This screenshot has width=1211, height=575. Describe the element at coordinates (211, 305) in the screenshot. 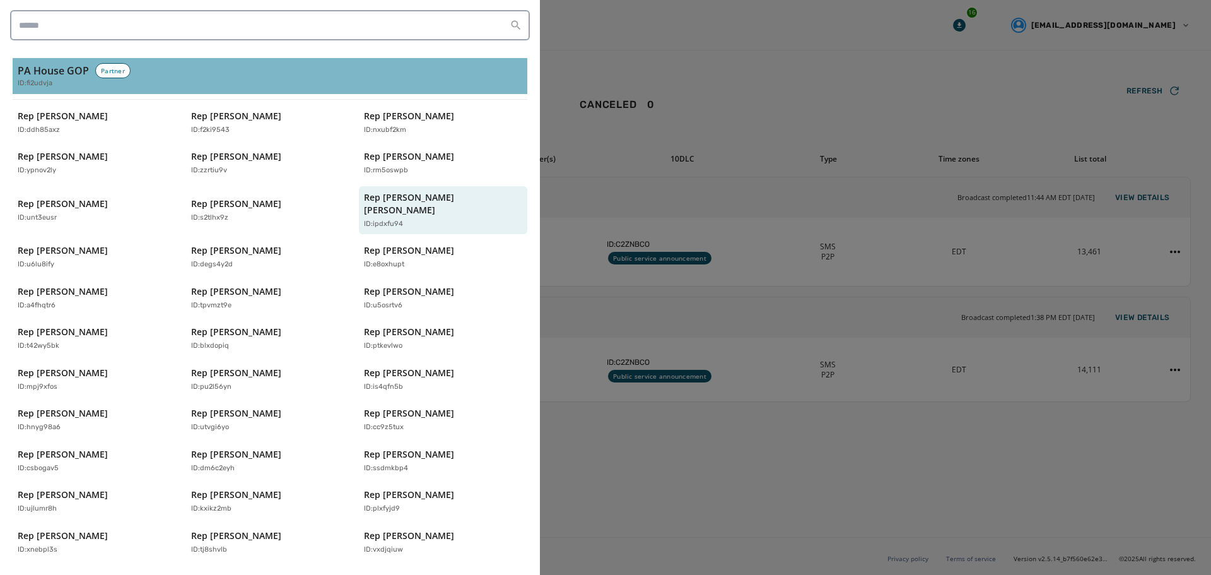

I see `p: ID: tpvmzt9e` at that location.